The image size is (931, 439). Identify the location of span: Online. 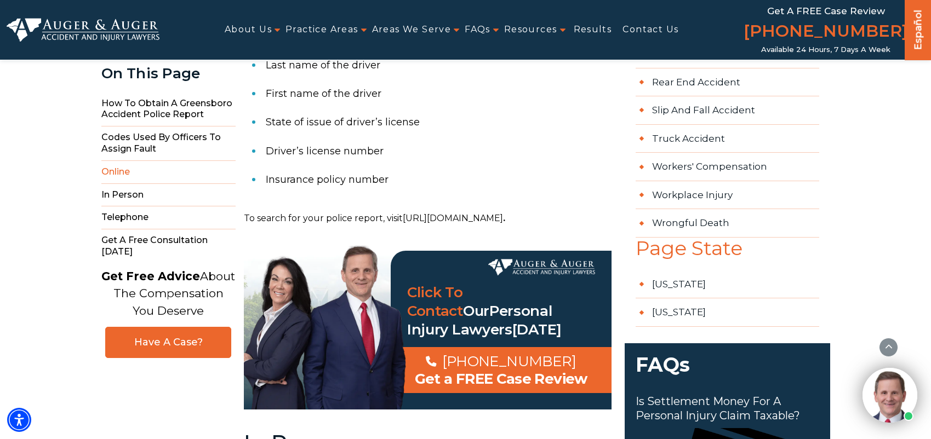
(168, 173).